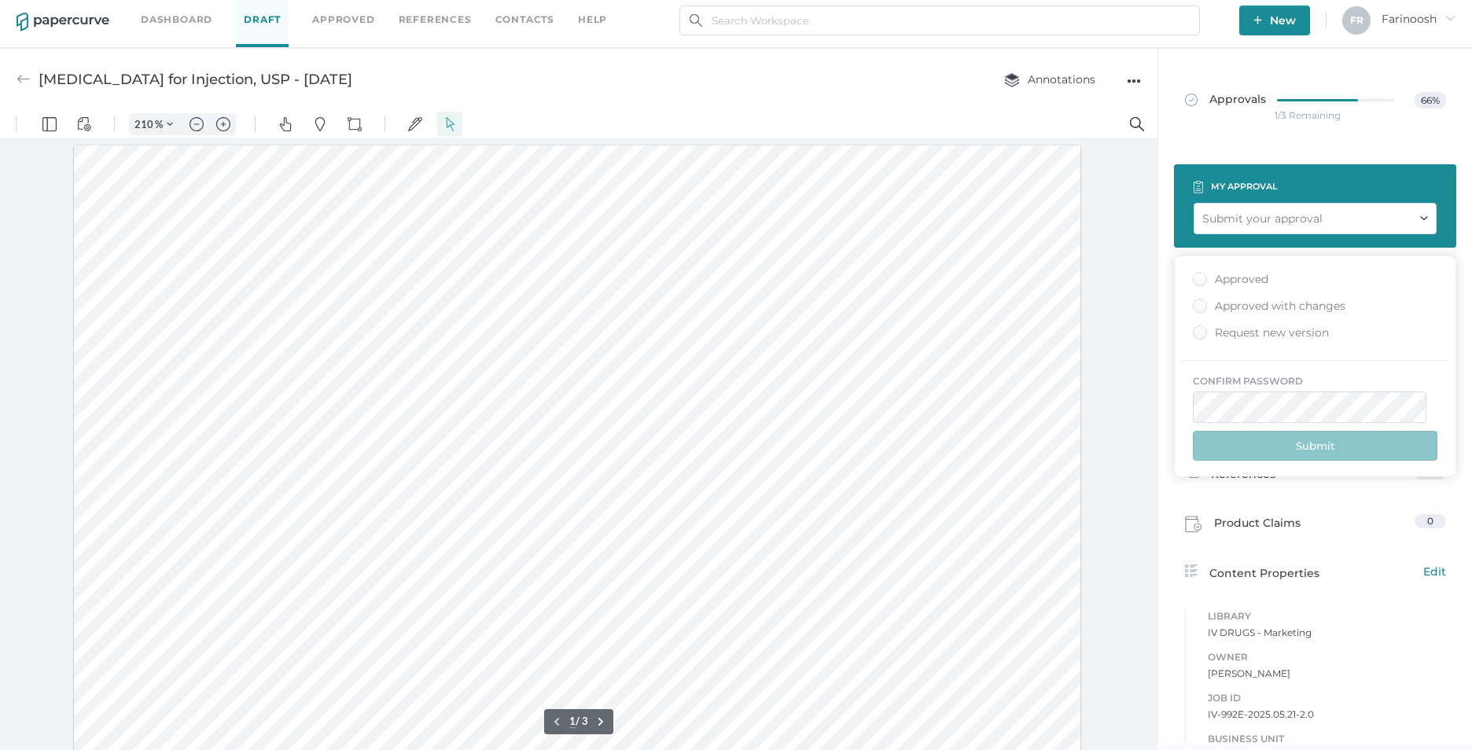 This screenshot has height=750, width=1472. Describe the element at coordinates (1315, 572) in the screenshot. I see `a: Content PropertiesEdit` at that location.